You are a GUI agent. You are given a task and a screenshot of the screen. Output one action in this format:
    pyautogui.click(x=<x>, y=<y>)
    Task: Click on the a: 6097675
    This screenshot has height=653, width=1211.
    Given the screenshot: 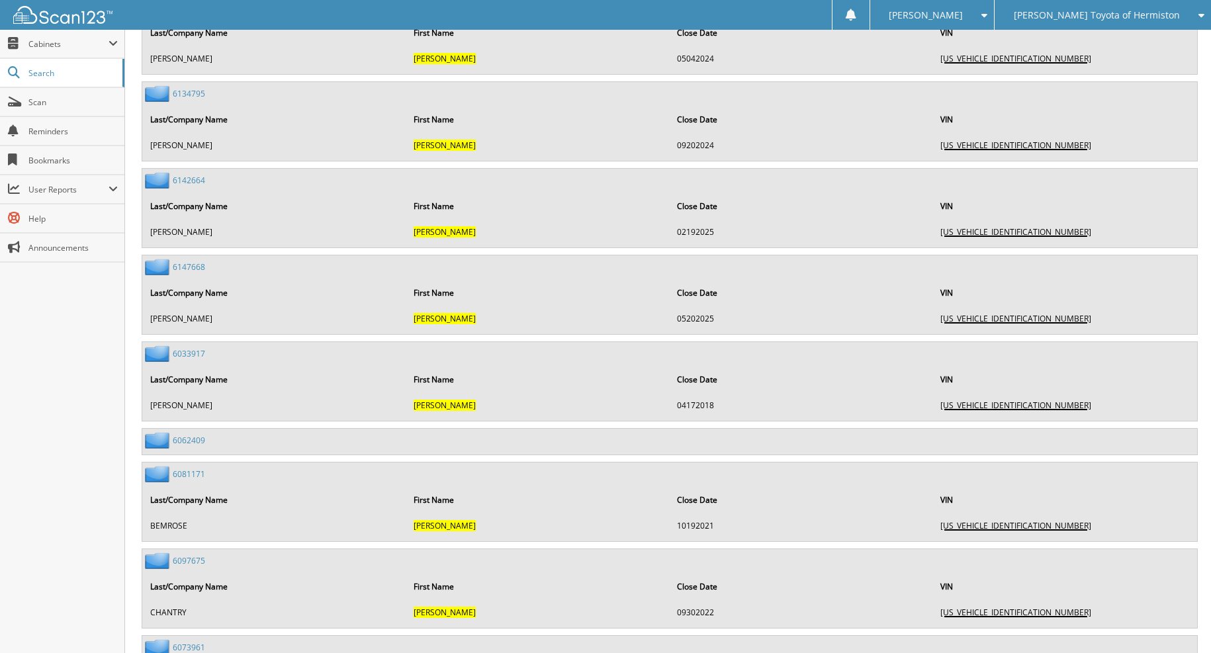 What is the action you would take?
    pyautogui.click(x=189, y=560)
    